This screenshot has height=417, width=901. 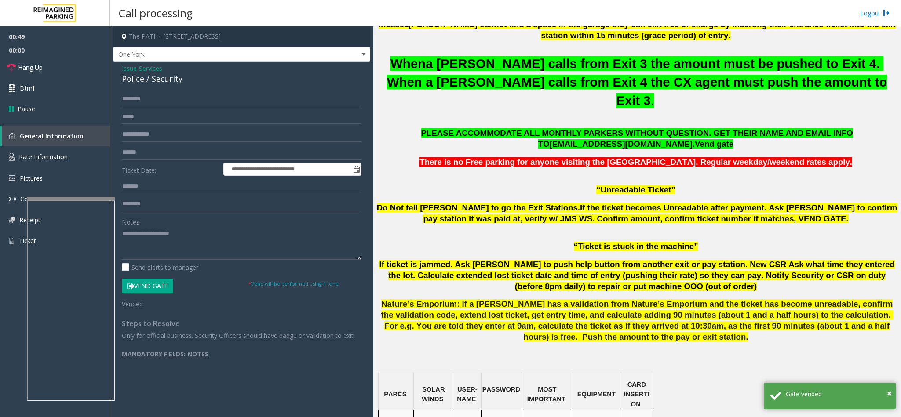 What do you see at coordinates (395, 394) in the screenshot?
I see `span: PARCS` at bounding box center [395, 394].